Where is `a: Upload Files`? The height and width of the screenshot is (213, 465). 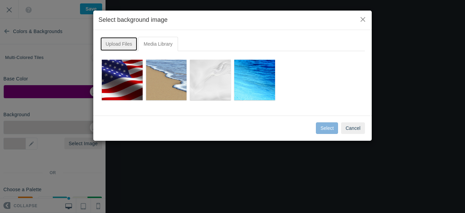 a: Upload Files is located at coordinates (119, 44).